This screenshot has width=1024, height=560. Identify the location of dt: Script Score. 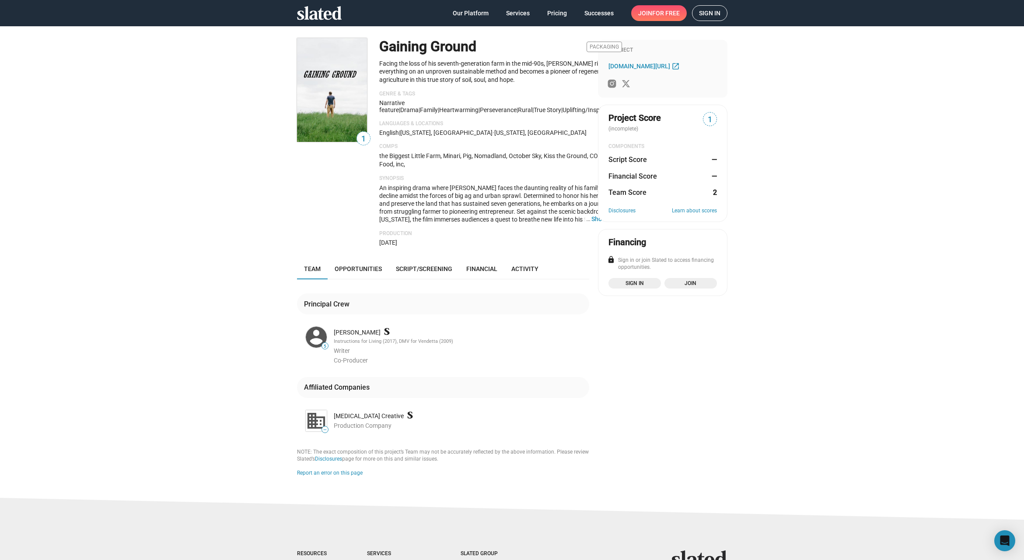
(628, 159).